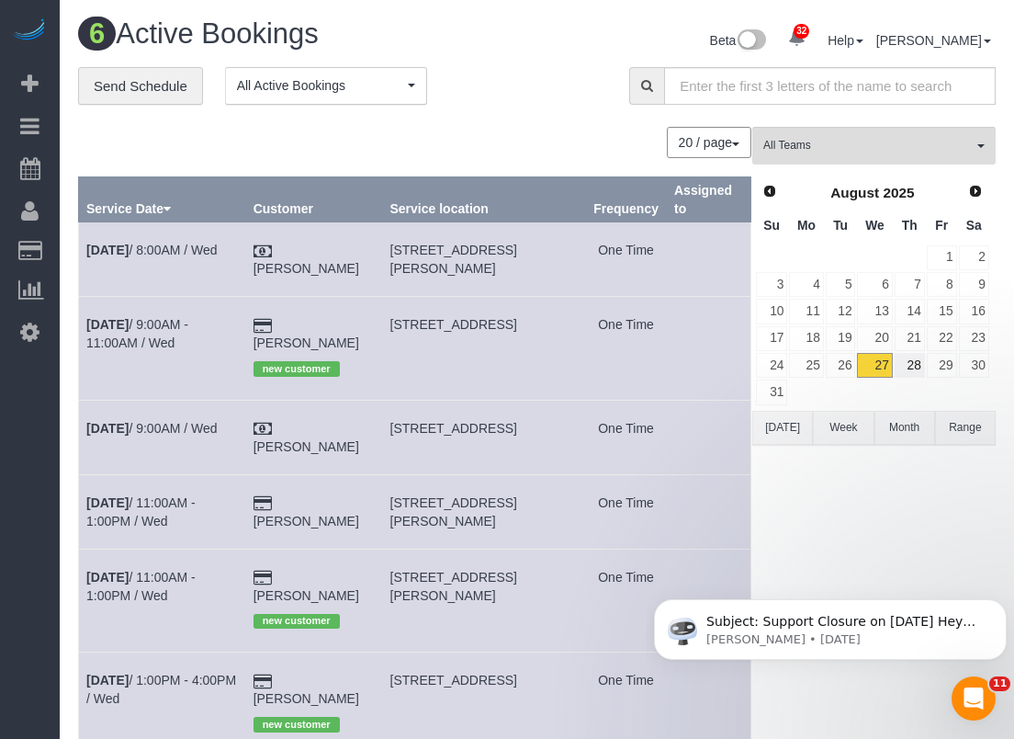 This screenshot has height=739, width=1014. Describe the element at coordinates (976, 191) in the screenshot. I see `span: Next` at that location.